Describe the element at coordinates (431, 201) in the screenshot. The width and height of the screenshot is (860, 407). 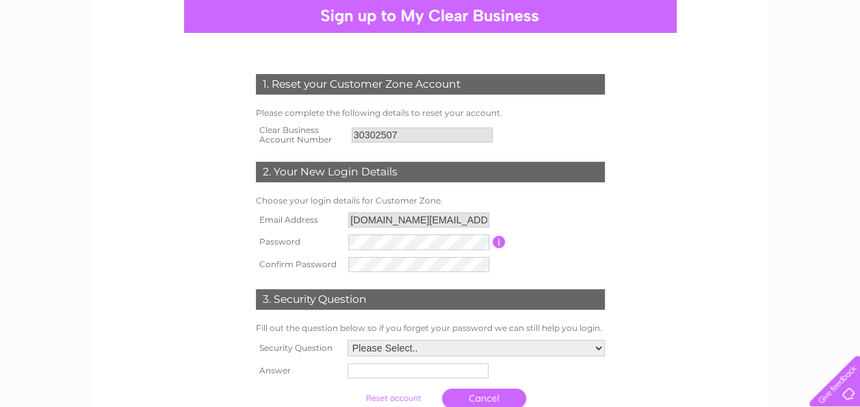
I see `td: Choose your login details for Customer Zone.` at that location.